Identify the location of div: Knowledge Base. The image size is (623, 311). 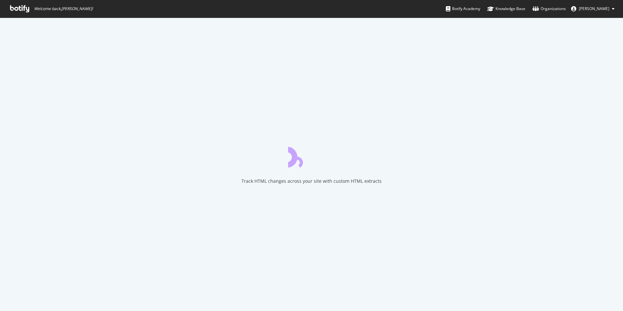
(506, 9).